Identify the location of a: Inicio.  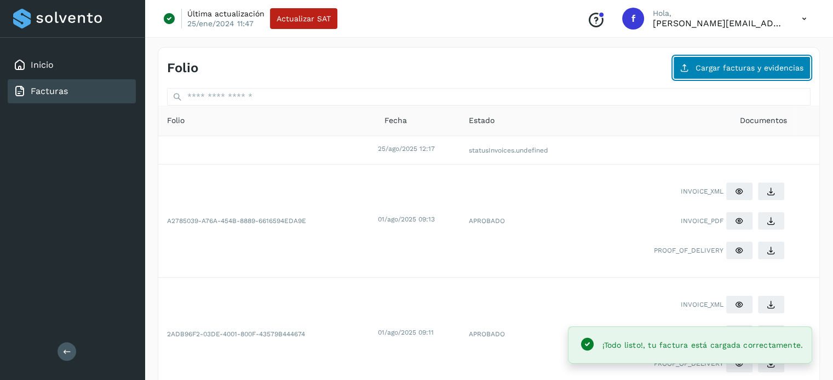
(42, 65).